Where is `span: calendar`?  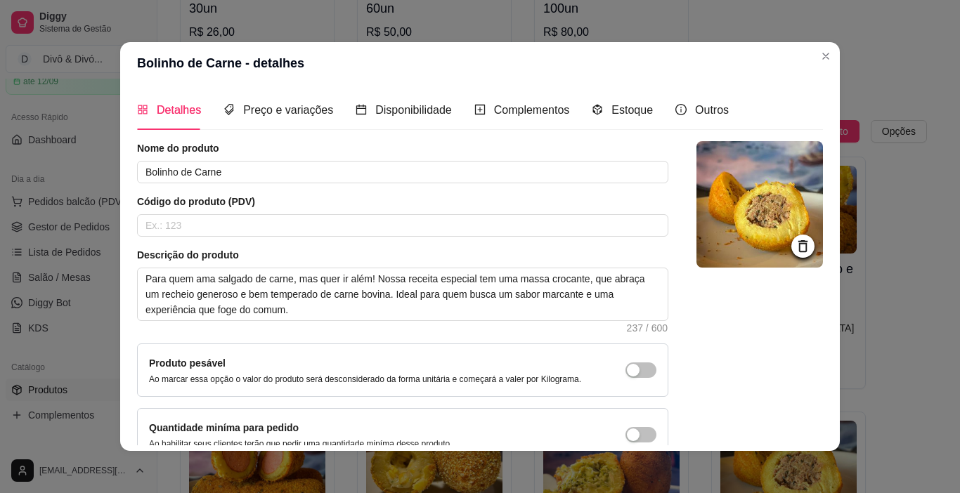 span: calendar is located at coordinates (361, 110).